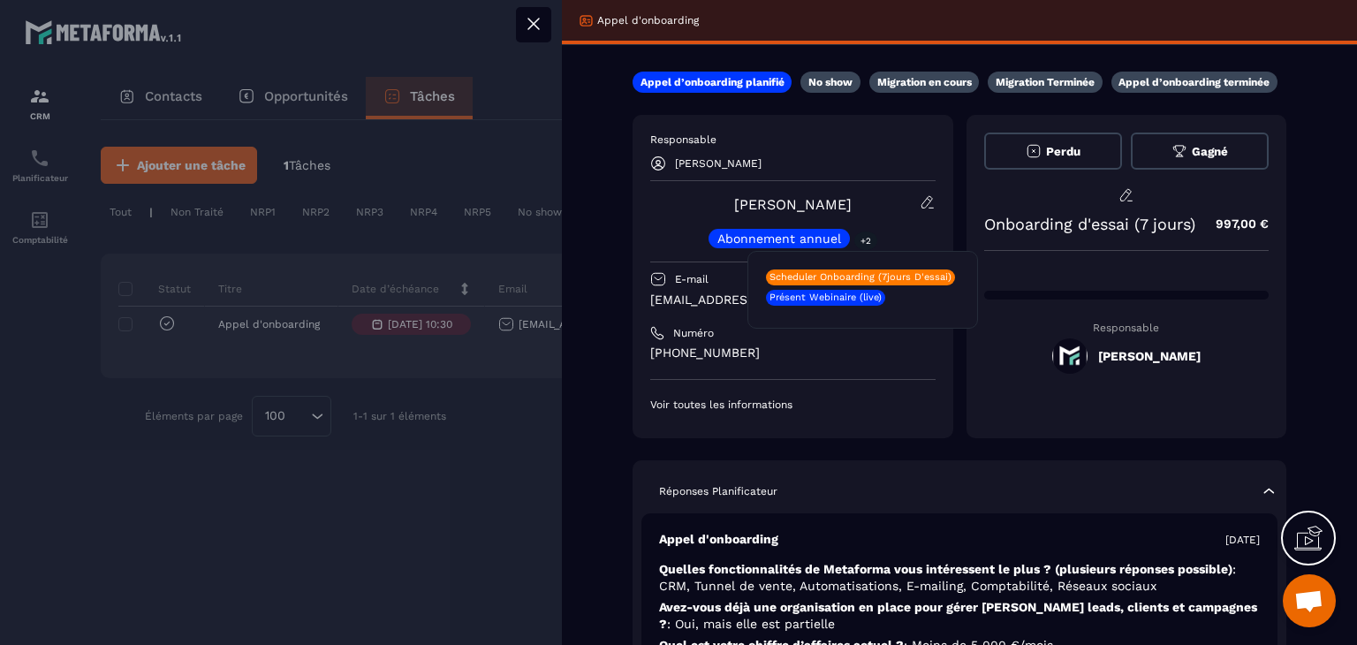 This screenshot has height=645, width=1357. What do you see at coordinates (1090, 224) in the screenshot?
I see `p: Onboarding d'essai (7 jours)` at bounding box center [1090, 224].